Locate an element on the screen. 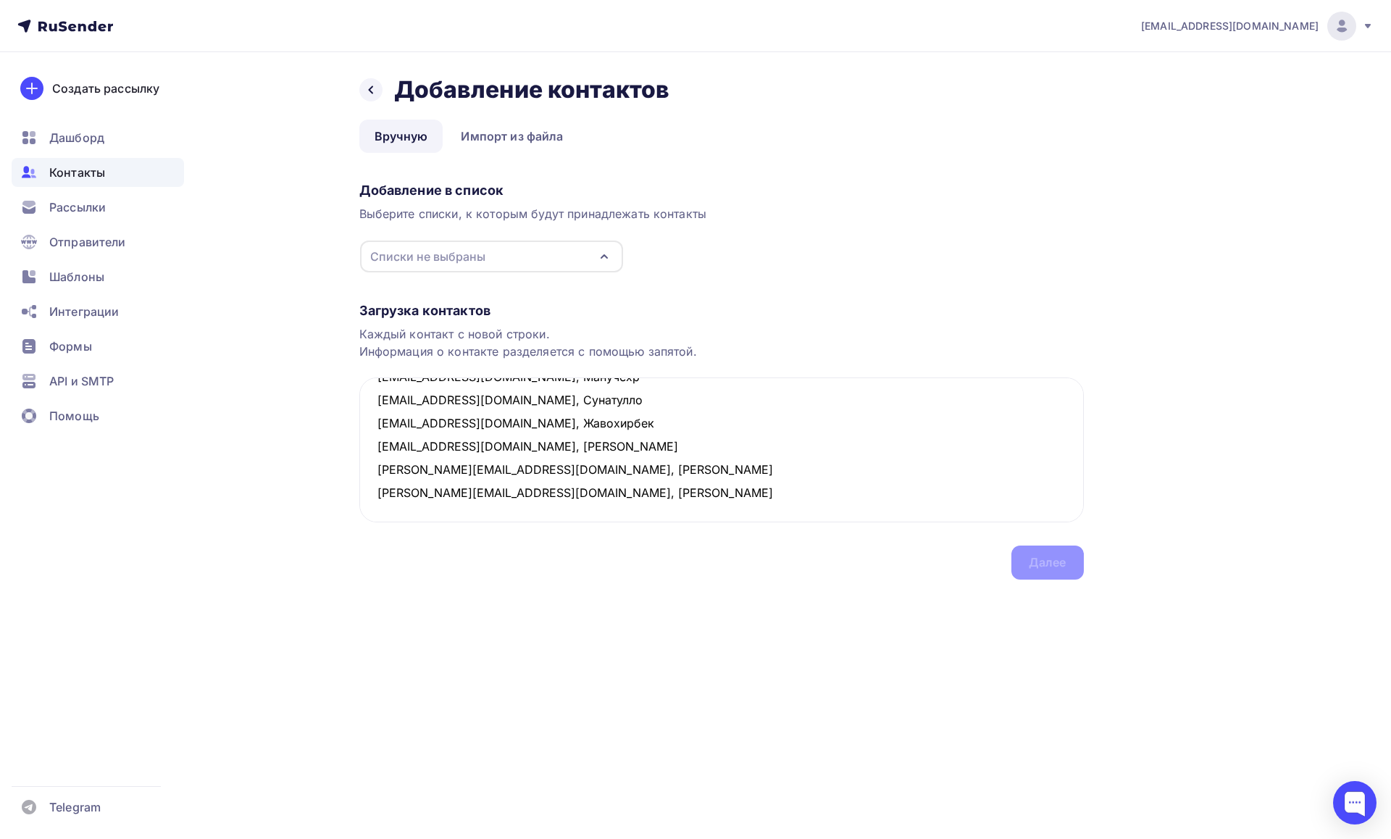 The height and width of the screenshot is (839, 1391). div: Загрузка контактов is located at coordinates (721, 311).